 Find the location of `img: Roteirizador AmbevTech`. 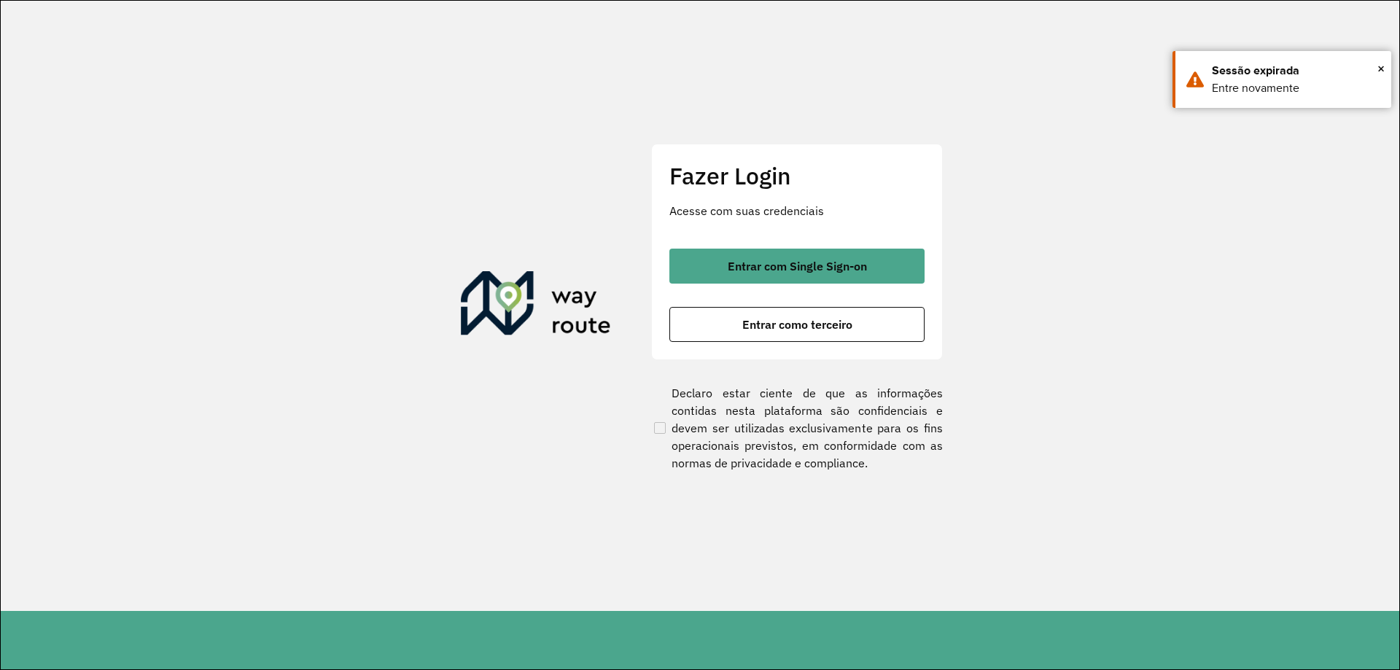

img: Roteirizador AmbevTech is located at coordinates (536, 306).